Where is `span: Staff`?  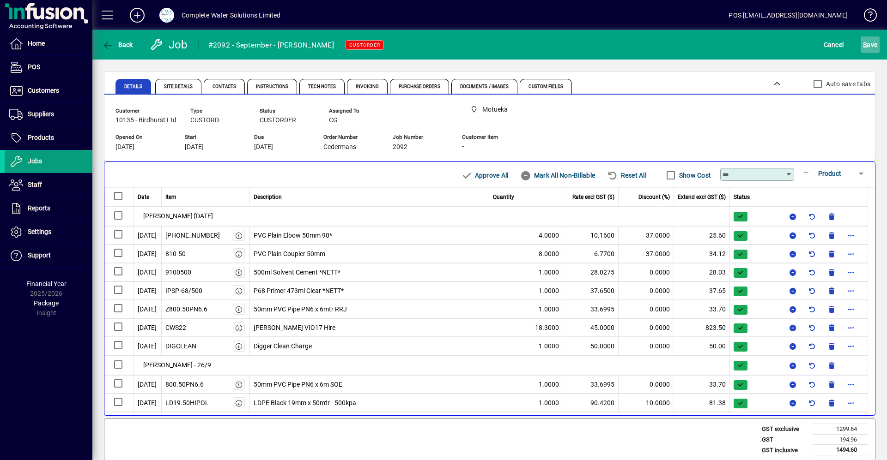
span: Staff is located at coordinates (35, 185).